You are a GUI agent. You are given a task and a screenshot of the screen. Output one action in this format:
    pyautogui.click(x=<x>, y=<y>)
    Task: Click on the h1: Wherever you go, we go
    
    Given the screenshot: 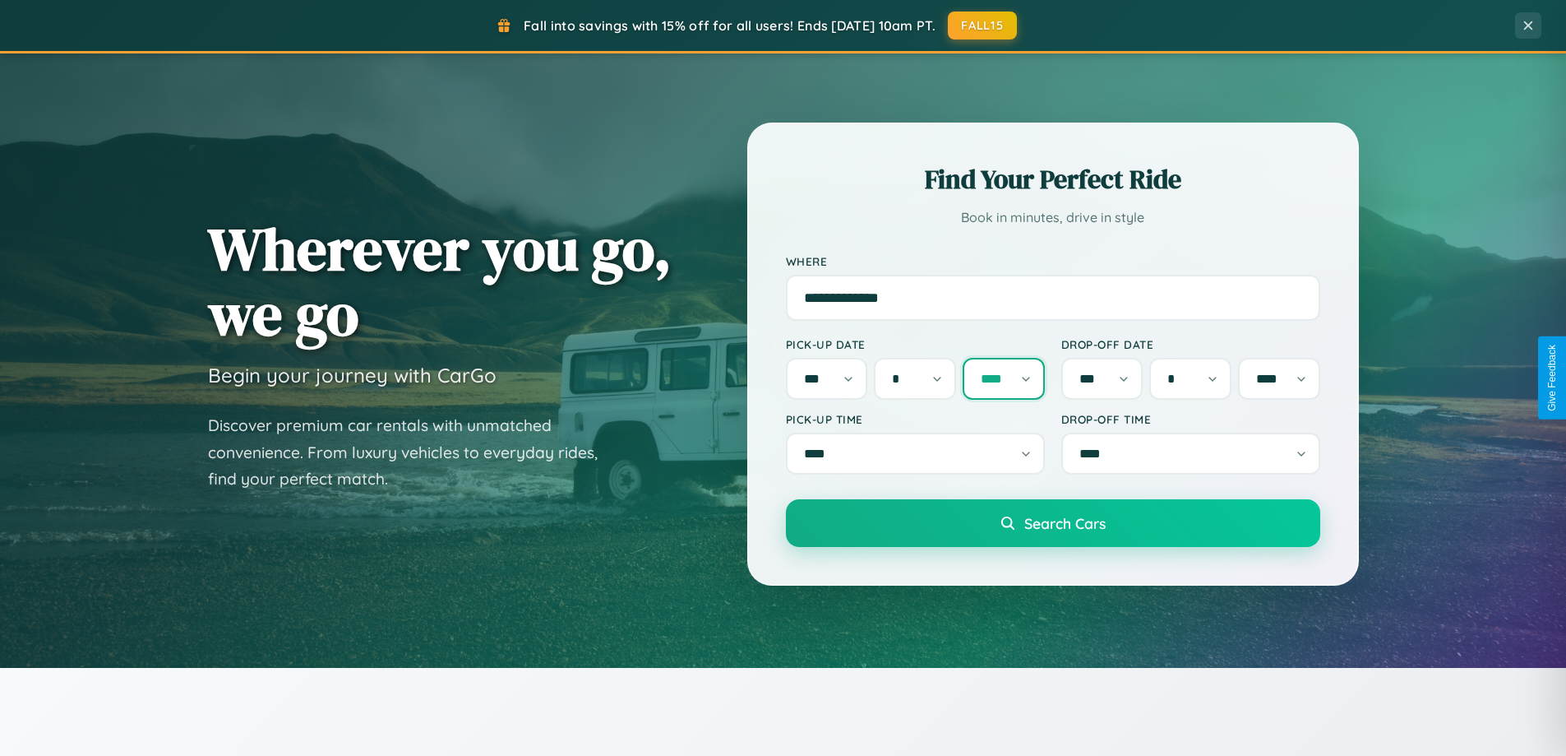 What is the action you would take?
    pyautogui.click(x=440, y=281)
    